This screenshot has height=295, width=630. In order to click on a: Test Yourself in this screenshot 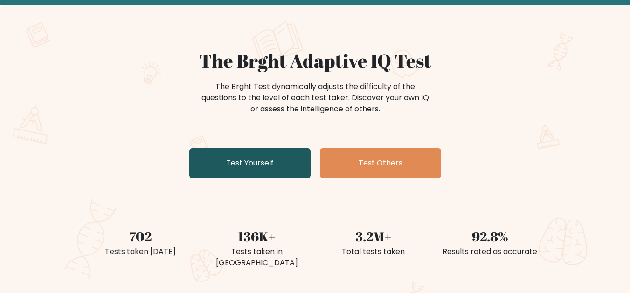, I will do `click(250, 163)`.